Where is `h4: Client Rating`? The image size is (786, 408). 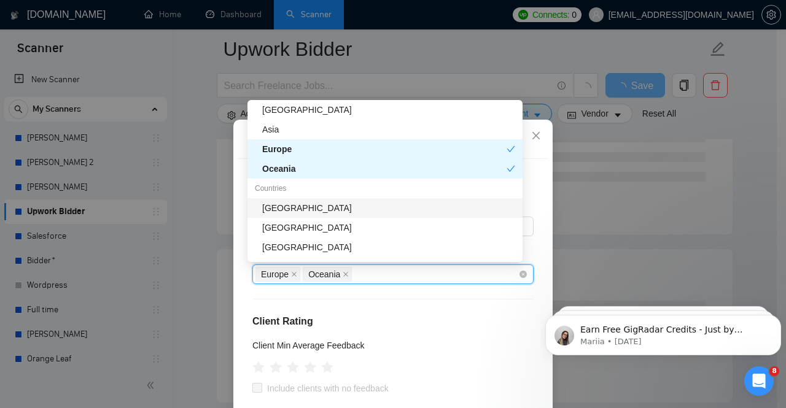
h4: Client Rating is located at coordinates (393, 322).